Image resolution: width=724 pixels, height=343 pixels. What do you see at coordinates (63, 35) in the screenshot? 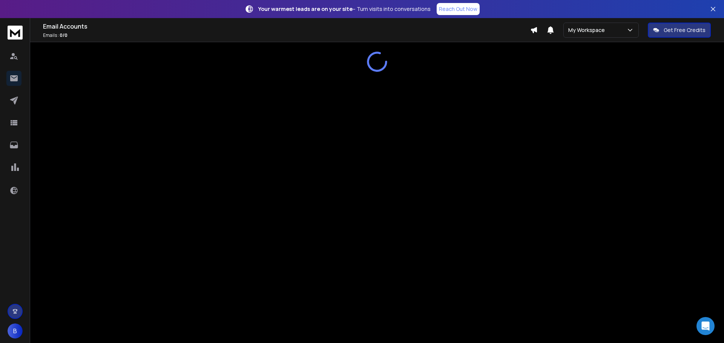
I see `span: 0 / 0` at bounding box center [63, 35].